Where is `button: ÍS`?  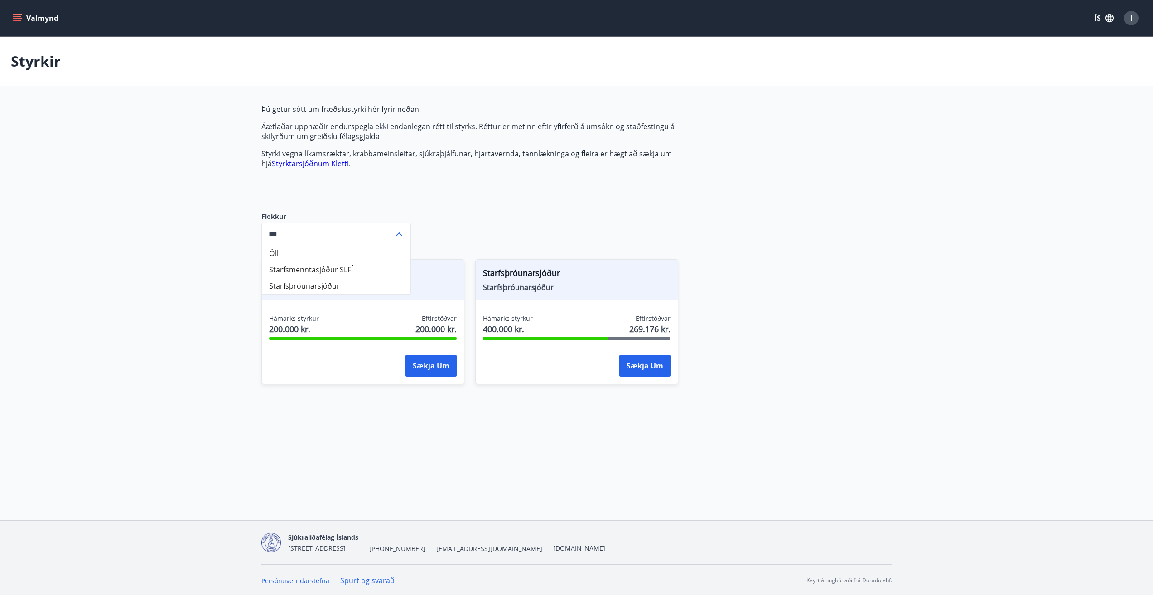
button: ÍS is located at coordinates (1104, 18).